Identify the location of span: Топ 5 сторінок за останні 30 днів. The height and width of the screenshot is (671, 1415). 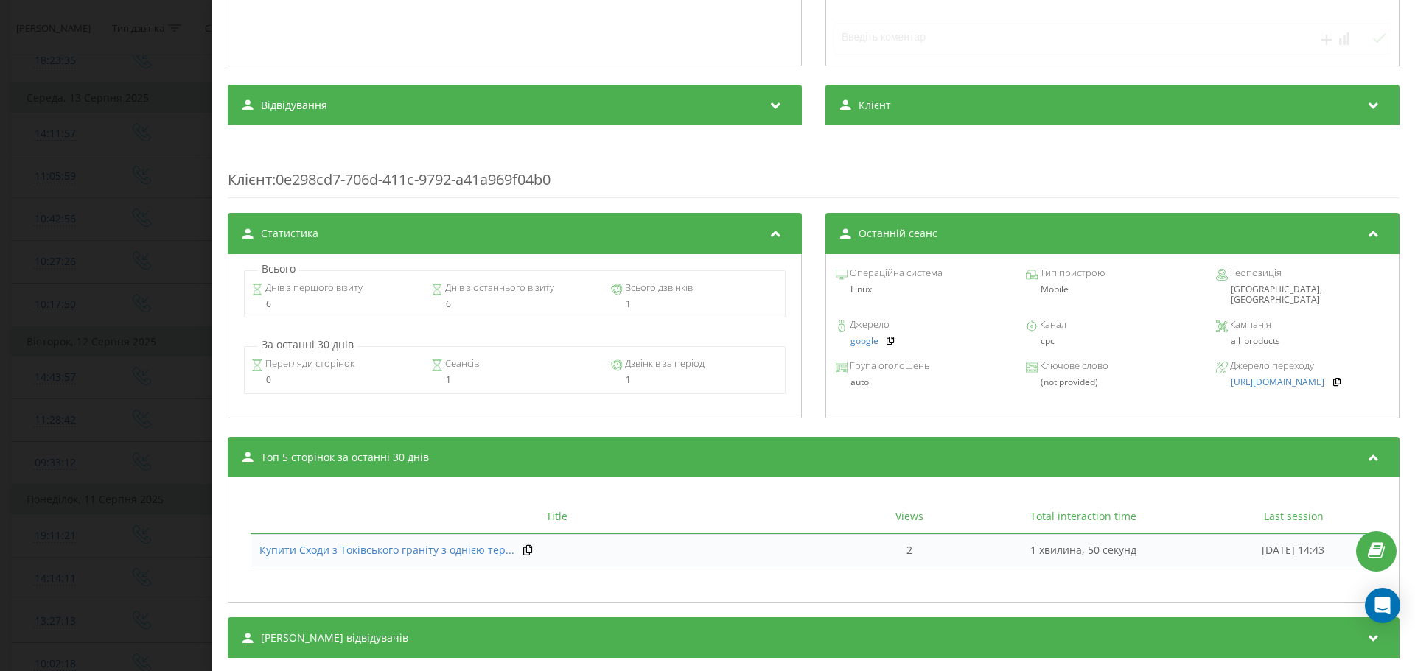
(345, 458).